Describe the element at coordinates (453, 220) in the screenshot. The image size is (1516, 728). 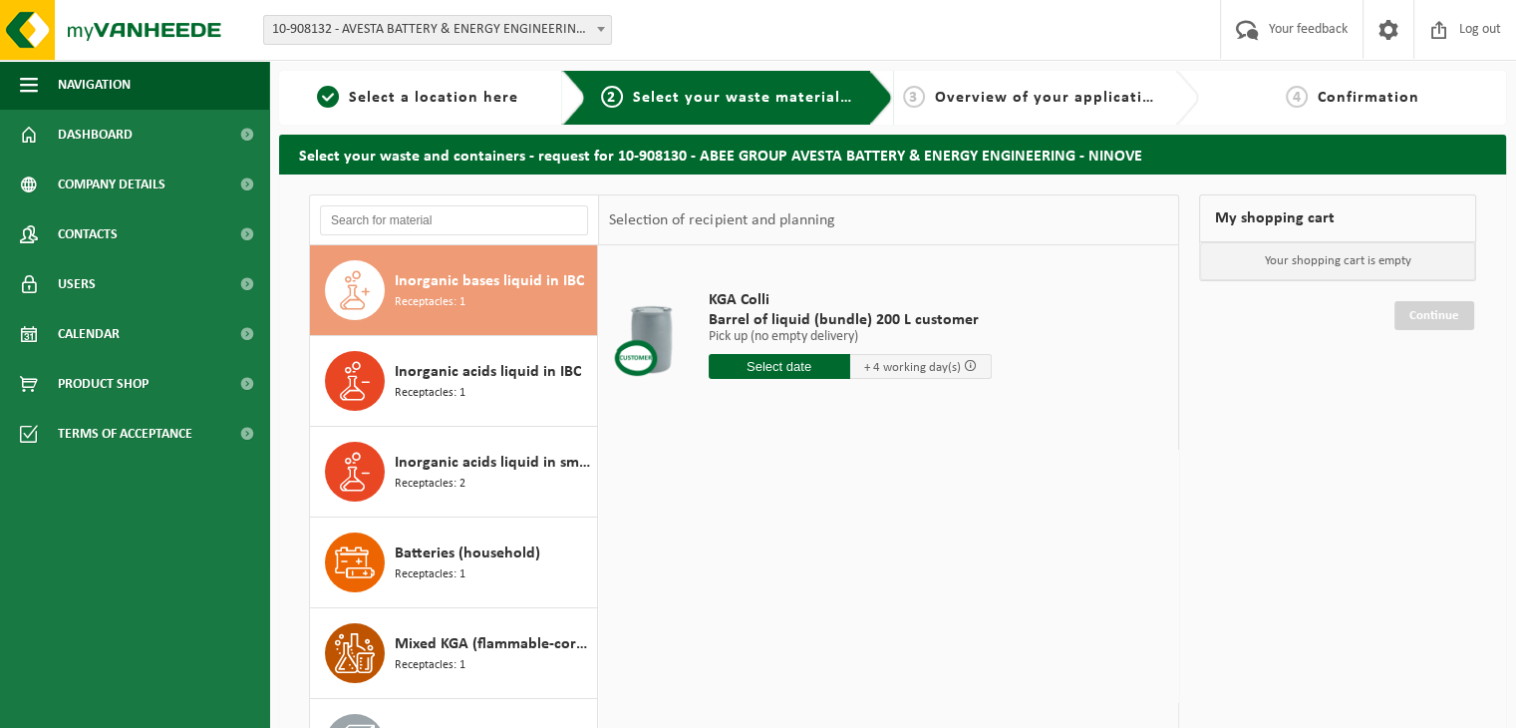
I see `input: Search for material` at that location.